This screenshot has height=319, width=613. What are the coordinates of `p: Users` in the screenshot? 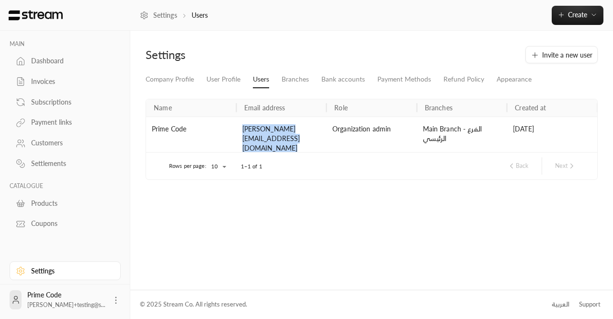 It's located at (200, 15).